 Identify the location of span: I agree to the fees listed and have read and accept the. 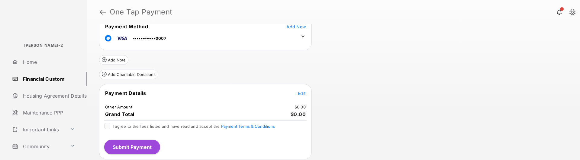
(194, 127).